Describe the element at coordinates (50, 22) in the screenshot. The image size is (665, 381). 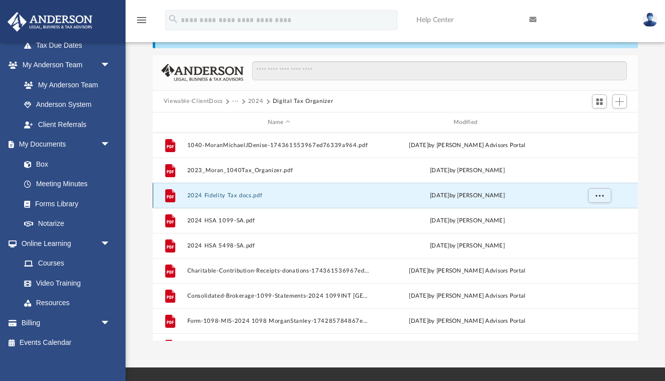
I see `img: Anderson Advisors Platinum Portal` at that location.